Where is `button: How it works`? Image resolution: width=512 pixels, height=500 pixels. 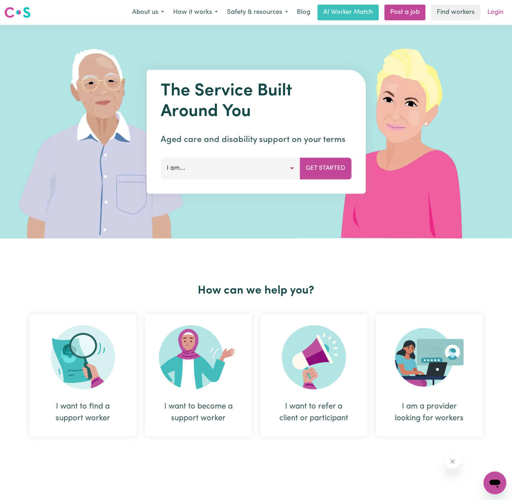 button: How it works is located at coordinates (195, 12).